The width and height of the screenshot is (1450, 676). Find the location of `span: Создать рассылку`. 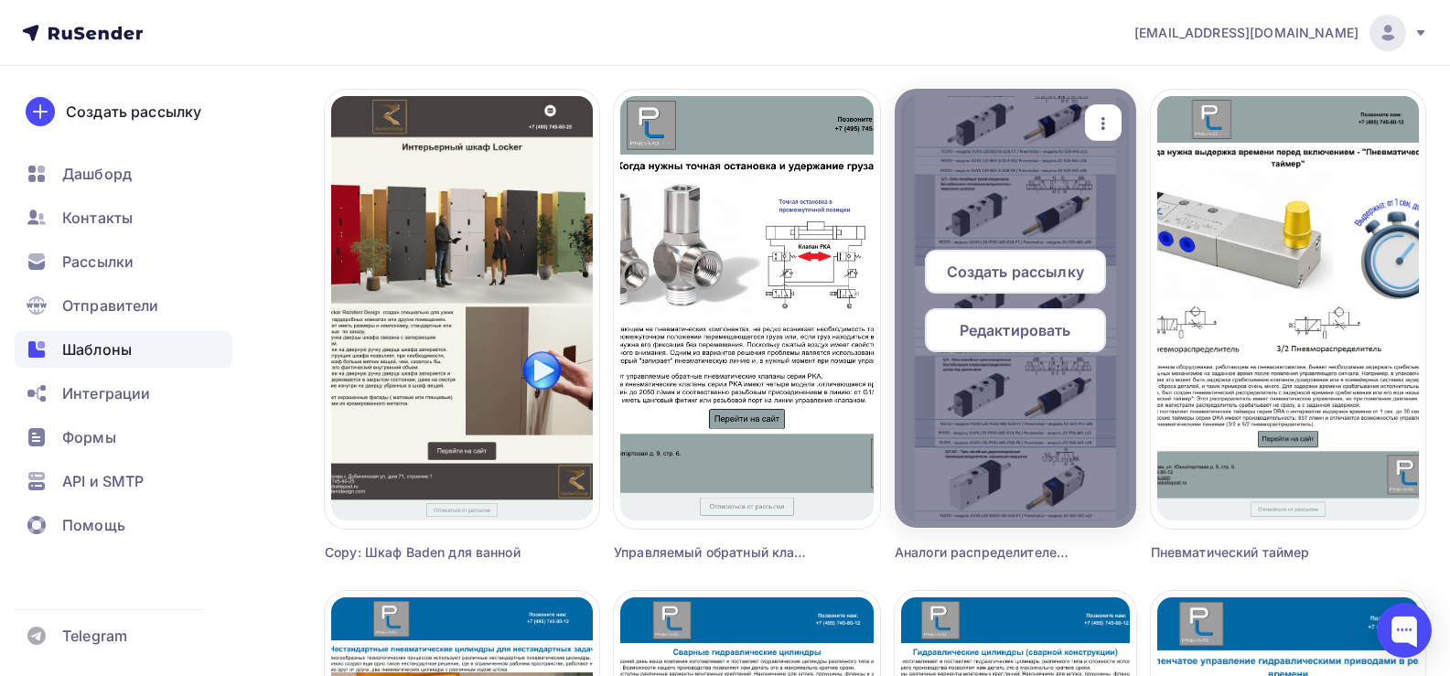

span: Создать рассылку is located at coordinates (1016, 272).